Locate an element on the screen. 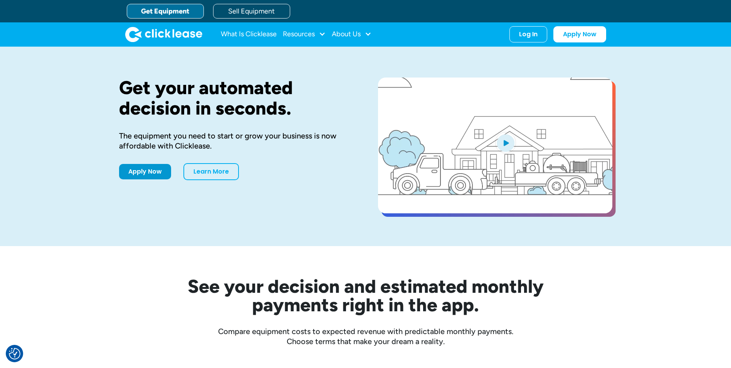 Image resolution: width=731 pixels, height=368 pixels. div: The equipment you need to start or grow your business is now affordable with Clicklease. is located at coordinates (236, 141).